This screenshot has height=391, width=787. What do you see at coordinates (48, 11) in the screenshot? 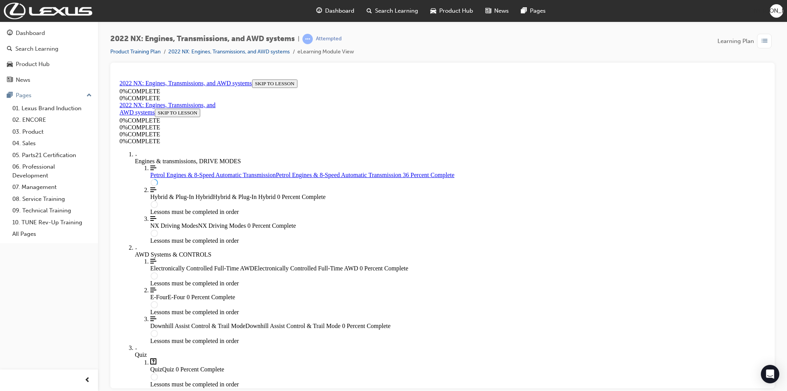
I see `img: Trak` at bounding box center [48, 11].